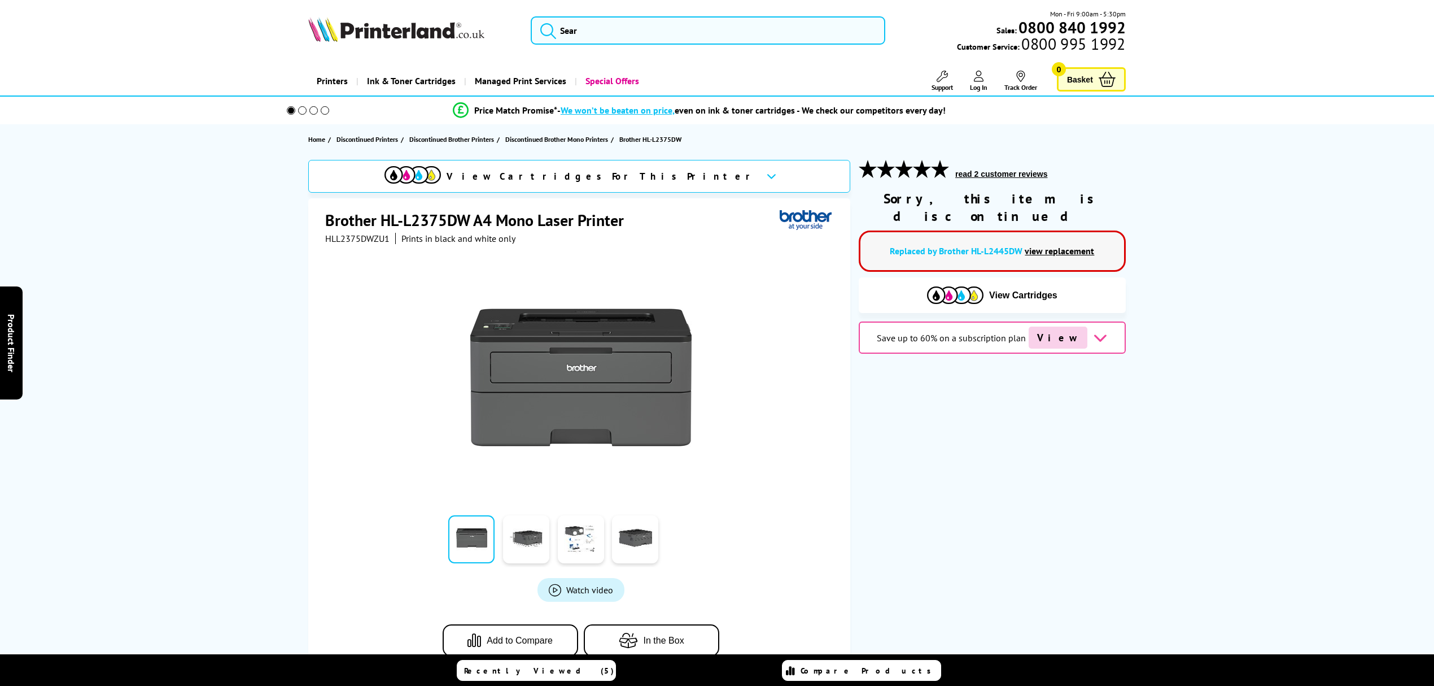 This screenshot has width=1434, height=686. Describe the element at coordinates (979, 81) in the screenshot. I see `a: Log In` at that location.